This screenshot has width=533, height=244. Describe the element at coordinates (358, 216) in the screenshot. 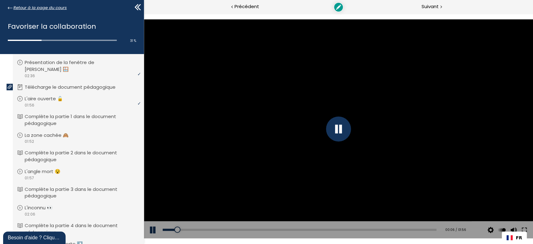

I see `div: Modifier la vitesse de lecture` at that location.